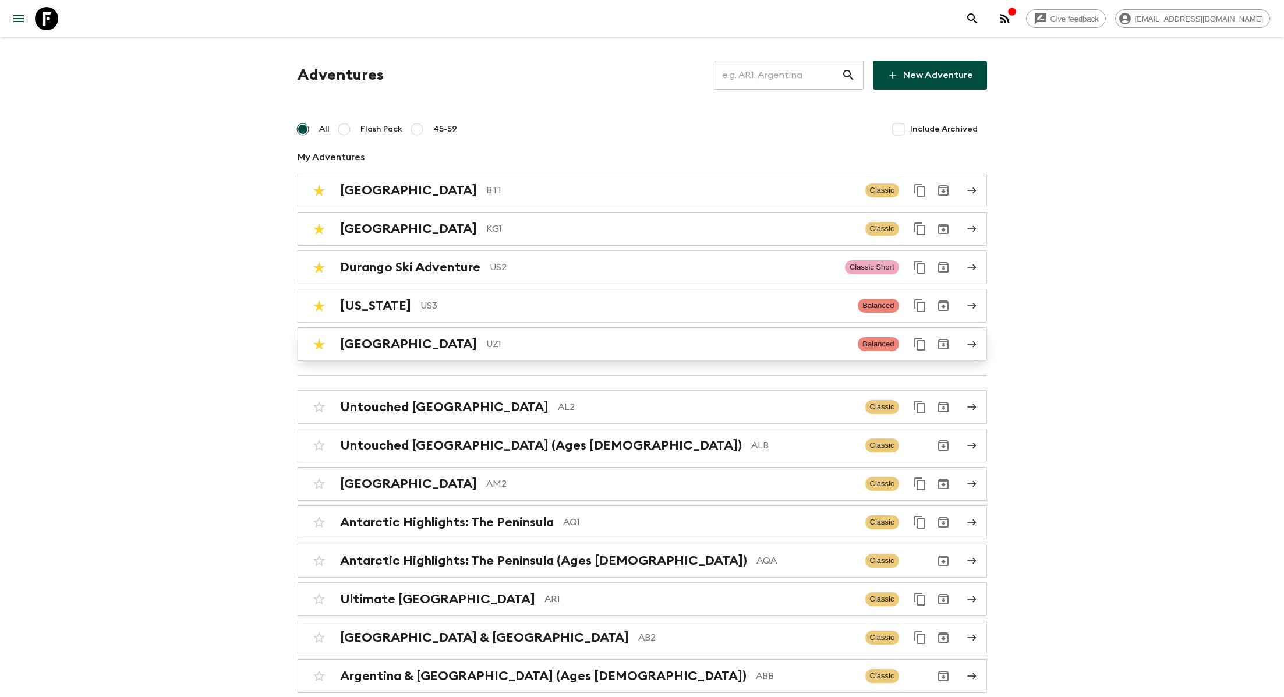 This screenshot has height=697, width=1284. Describe the element at coordinates (634, 306) in the screenshot. I see `p: US3` at that location.